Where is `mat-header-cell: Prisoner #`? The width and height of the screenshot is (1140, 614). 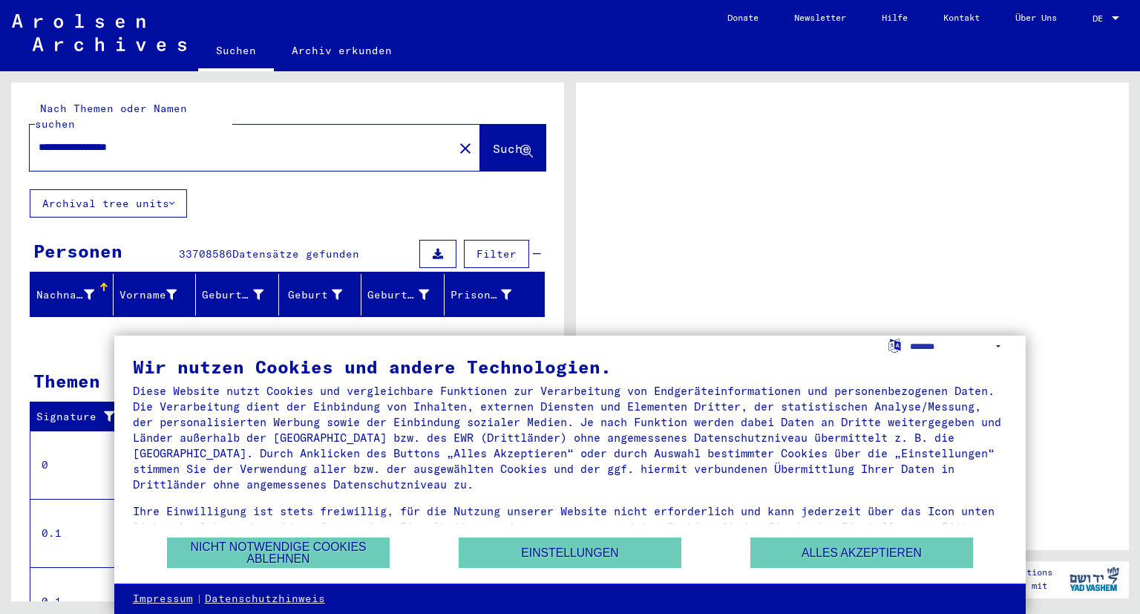
mat-header-cell: Prisoner # is located at coordinates (494, 295).